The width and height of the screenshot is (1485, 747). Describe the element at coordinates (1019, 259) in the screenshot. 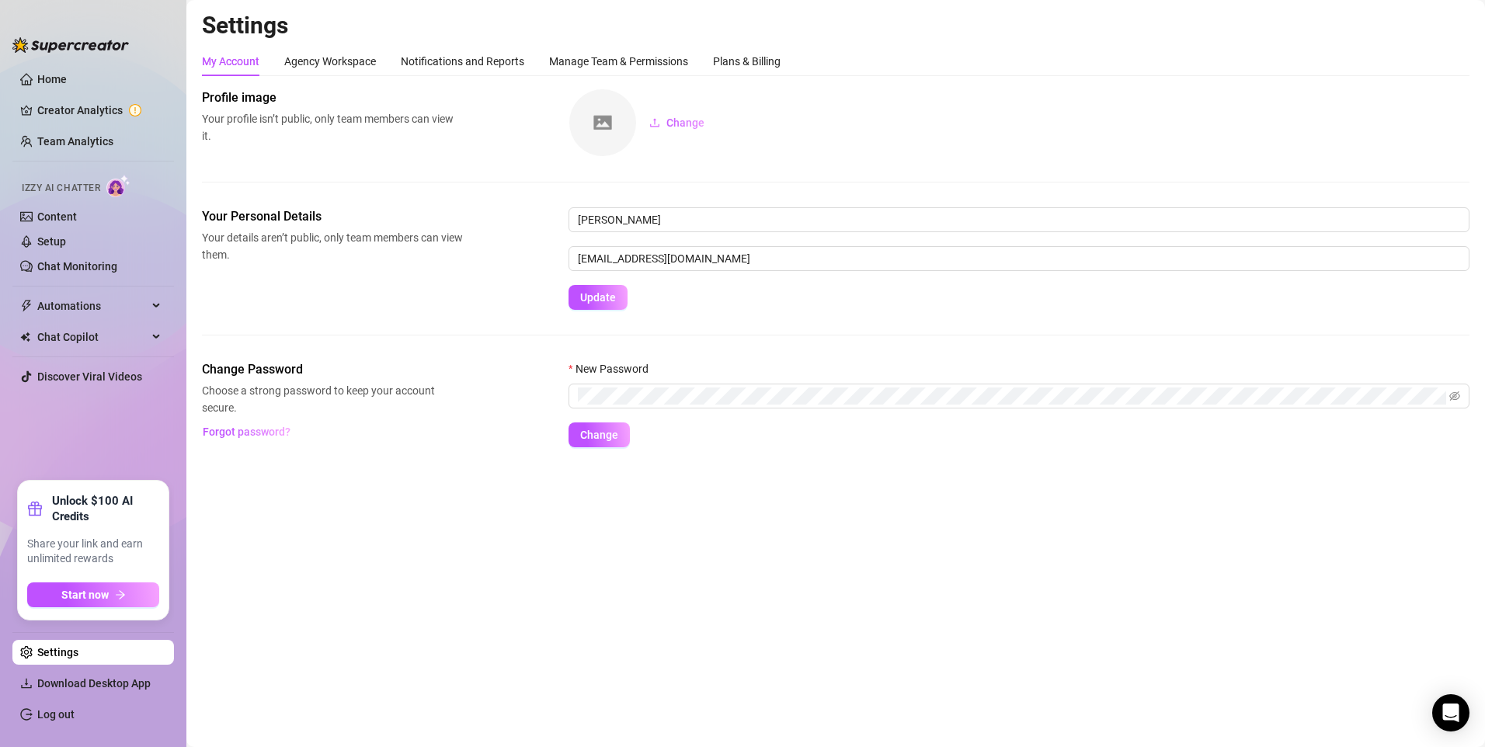

I see `input: Enter new email` at that location.